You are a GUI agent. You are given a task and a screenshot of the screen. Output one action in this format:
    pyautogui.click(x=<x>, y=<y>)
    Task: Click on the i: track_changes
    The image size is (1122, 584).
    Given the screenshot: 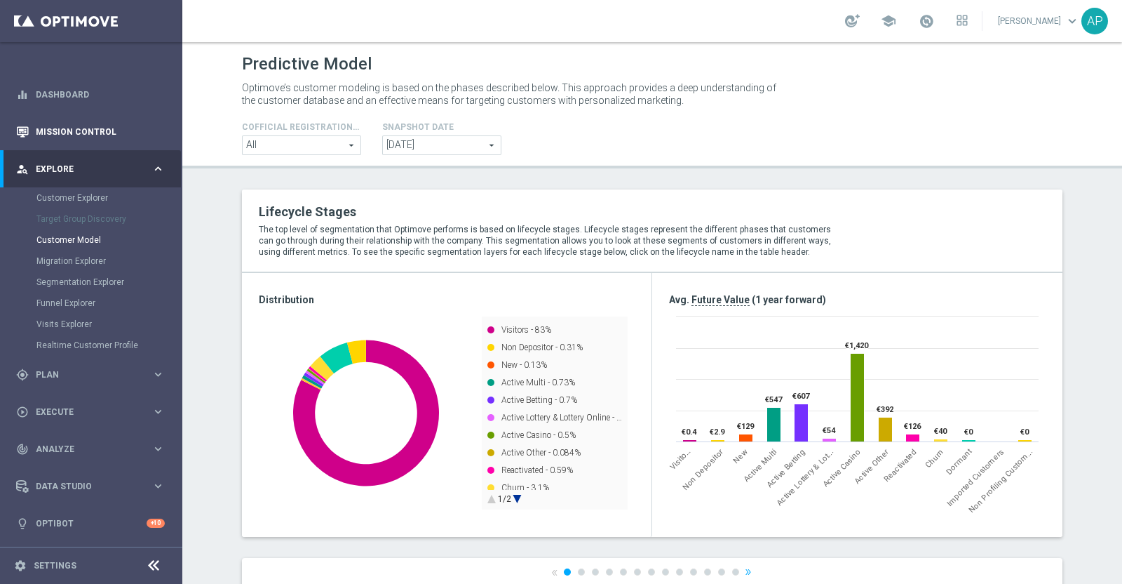 What is the action you would take?
    pyautogui.click(x=22, y=449)
    